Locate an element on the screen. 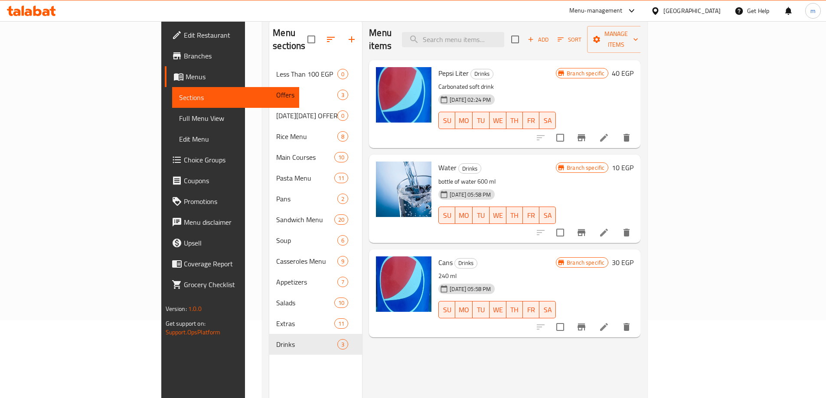 Image resolution: width=826 pixels, height=398 pixels. a: Branches is located at coordinates (232, 56).